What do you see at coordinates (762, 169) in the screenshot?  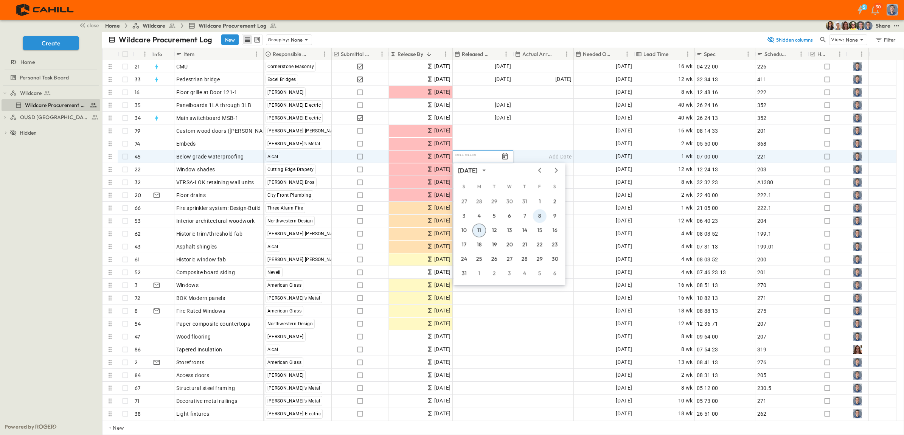 I see `span: 203` at bounding box center [762, 169].